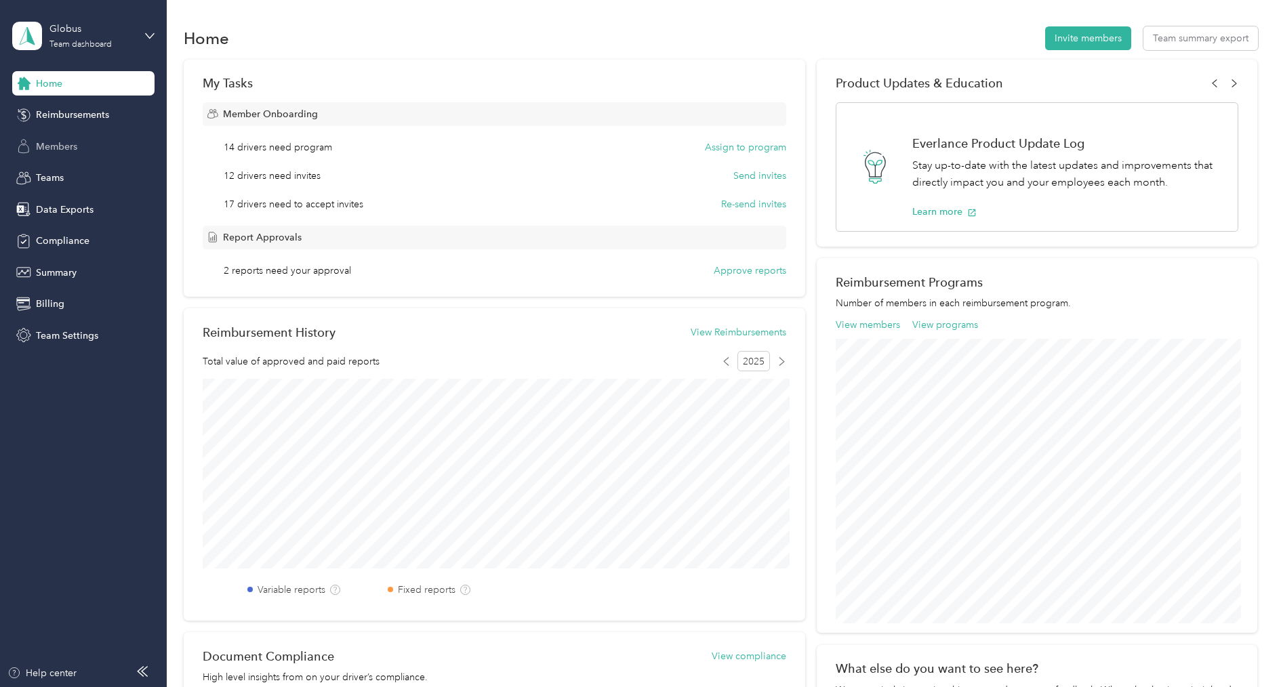 The width and height of the screenshot is (1281, 687). What do you see at coordinates (494, 677) in the screenshot?
I see `p: High level insights from on your driver’s compliance.` at bounding box center [494, 677].